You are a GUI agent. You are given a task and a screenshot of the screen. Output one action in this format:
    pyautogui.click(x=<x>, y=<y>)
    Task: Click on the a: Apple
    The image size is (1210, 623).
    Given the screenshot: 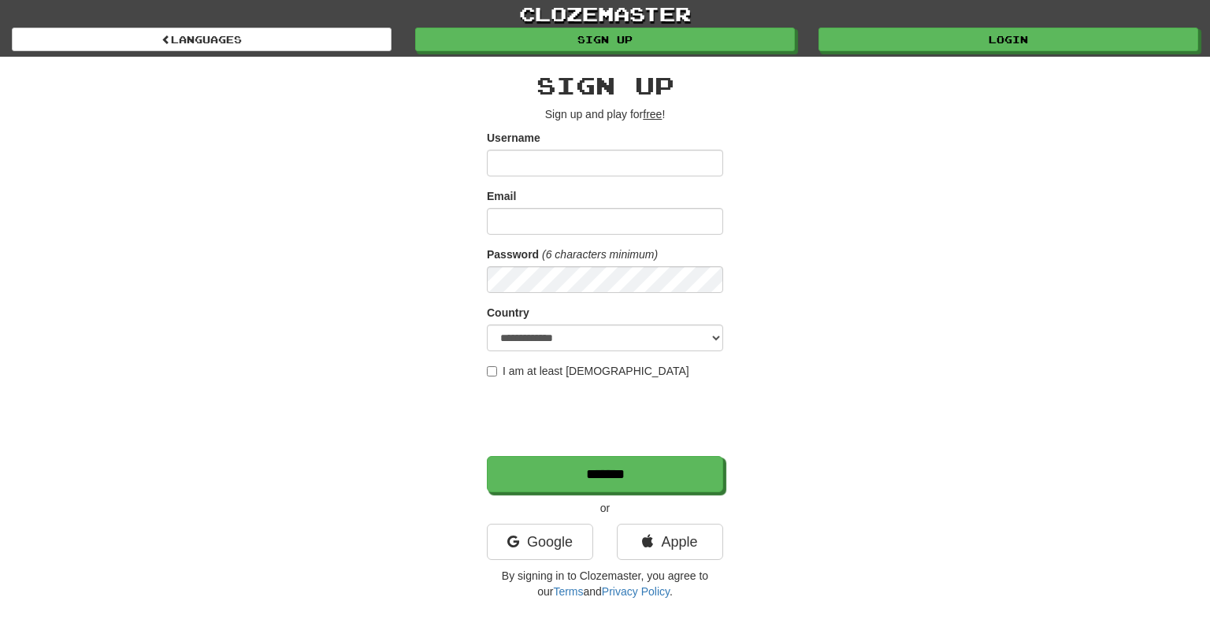 What is the action you would take?
    pyautogui.click(x=670, y=542)
    